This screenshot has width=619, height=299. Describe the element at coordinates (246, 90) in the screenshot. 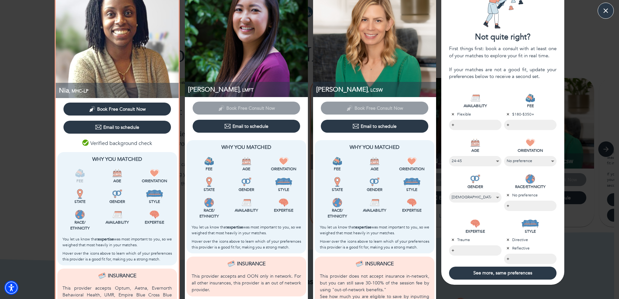

I see `span: , LMFT` at that location.